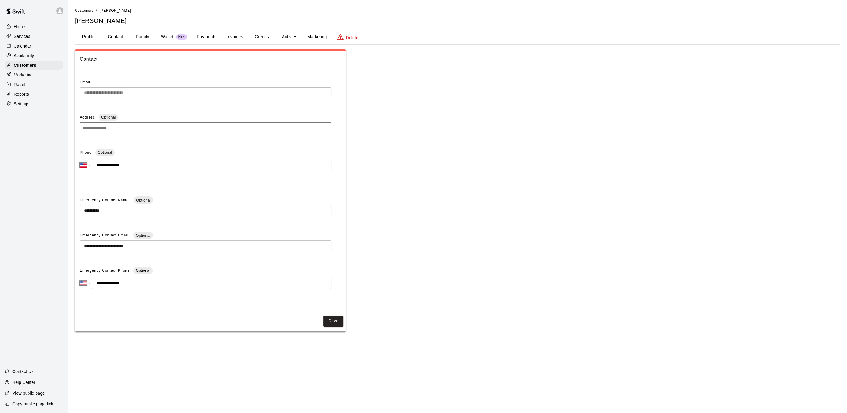  Describe the element at coordinates (23, 46) in the screenshot. I see `p: Calendar` at that location.